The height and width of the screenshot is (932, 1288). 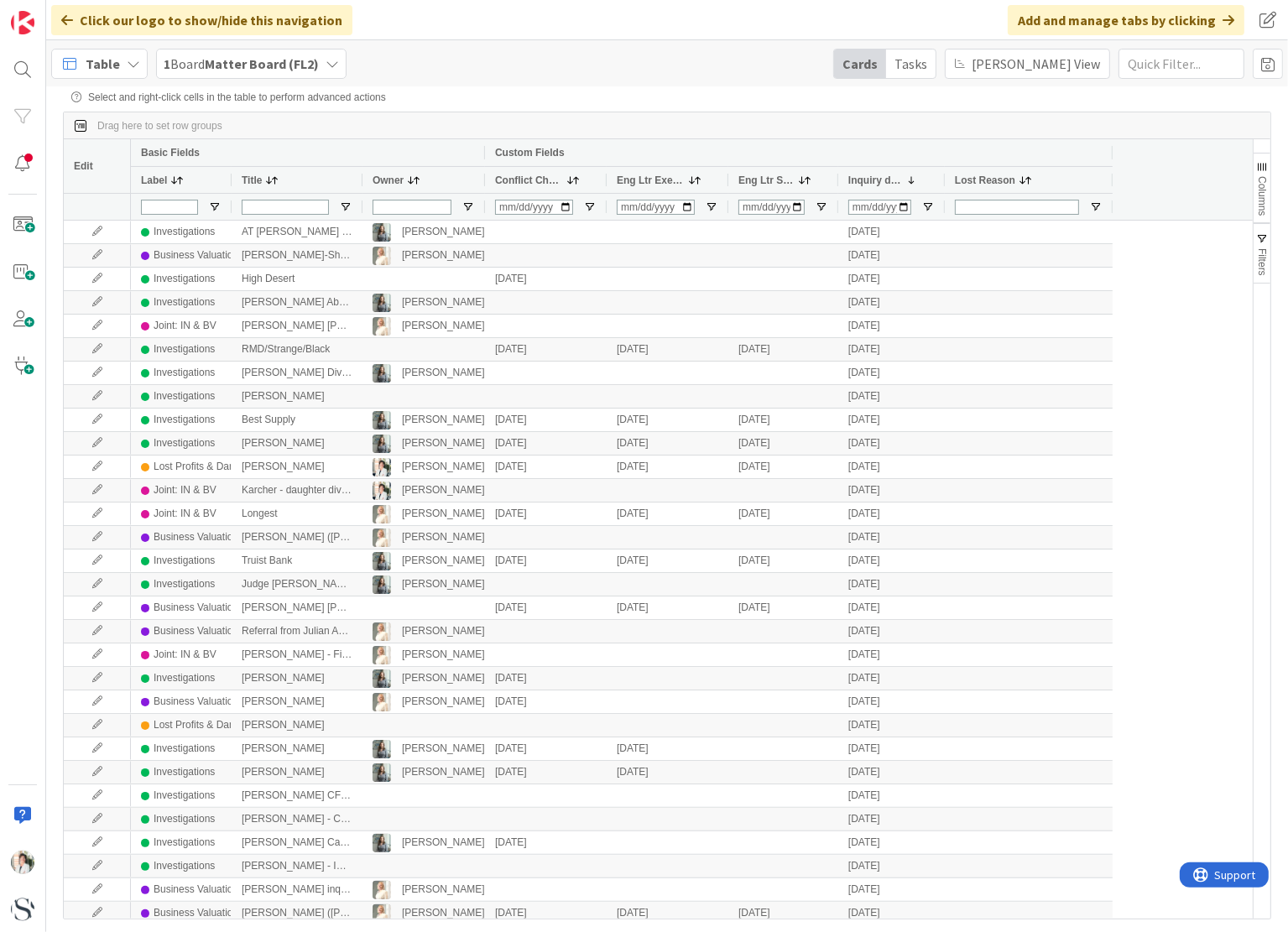 What do you see at coordinates (297, 420) in the screenshot?
I see `div: Best Supply` at bounding box center [297, 420].